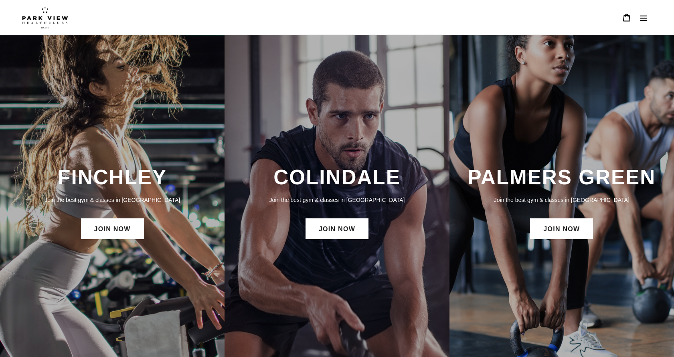  What do you see at coordinates (112, 177) in the screenshot?
I see `h3: FINCHLEY` at bounding box center [112, 177].